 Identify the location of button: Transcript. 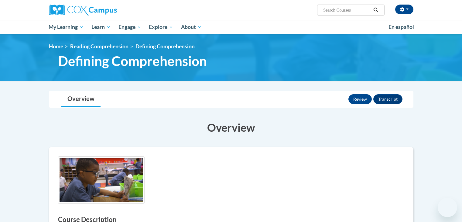
(388, 99).